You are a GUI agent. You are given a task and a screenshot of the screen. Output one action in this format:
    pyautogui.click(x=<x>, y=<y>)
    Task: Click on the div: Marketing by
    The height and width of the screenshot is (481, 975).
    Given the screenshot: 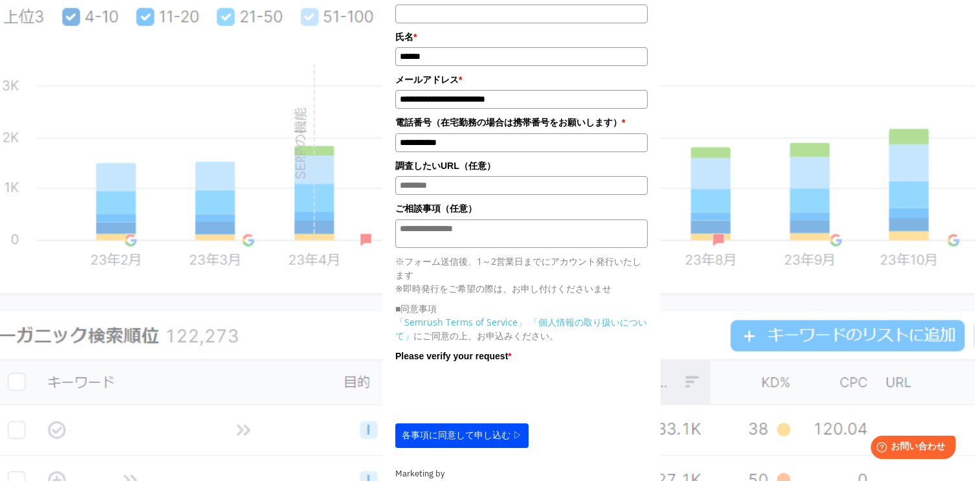 What is the action you would take?
    pyautogui.click(x=521, y=474)
    